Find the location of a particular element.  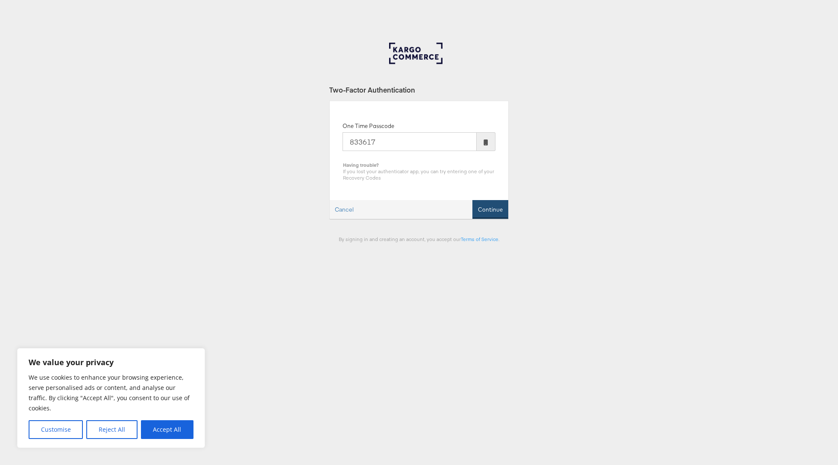

input: Enter the code is located at coordinates (409, 142).